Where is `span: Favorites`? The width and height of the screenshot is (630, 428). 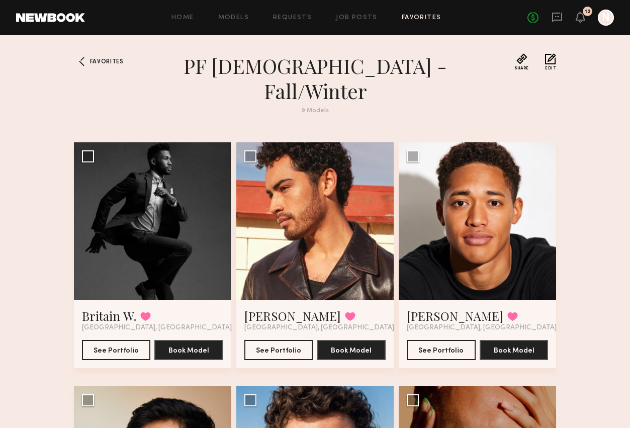 span: Favorites is located at coordinates (107, 62).